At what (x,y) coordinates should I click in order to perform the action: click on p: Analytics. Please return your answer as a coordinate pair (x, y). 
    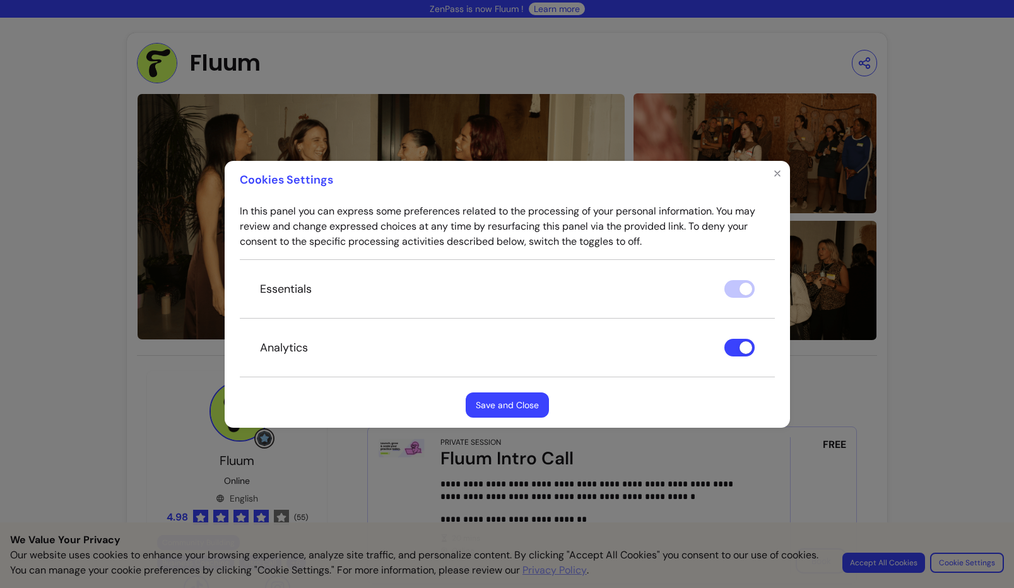
    Looking at the image, I should click on (284, 348).